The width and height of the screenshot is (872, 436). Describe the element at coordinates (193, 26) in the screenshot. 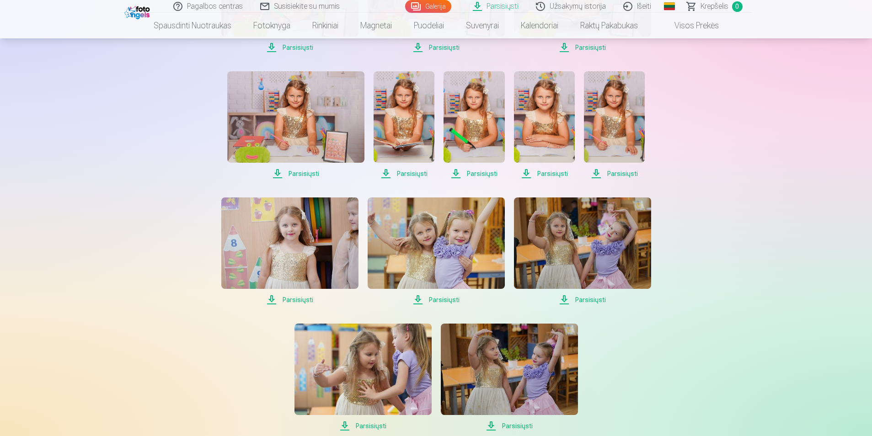

I see `a: Spausdinti nuotraukas` at that location.